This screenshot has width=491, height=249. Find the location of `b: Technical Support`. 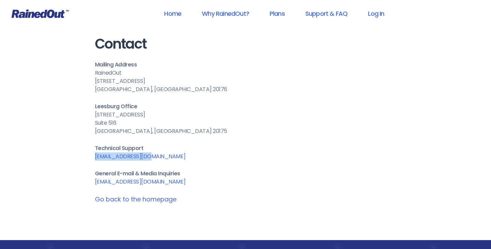

b: Technical Support is located at coordinates (119, 148).